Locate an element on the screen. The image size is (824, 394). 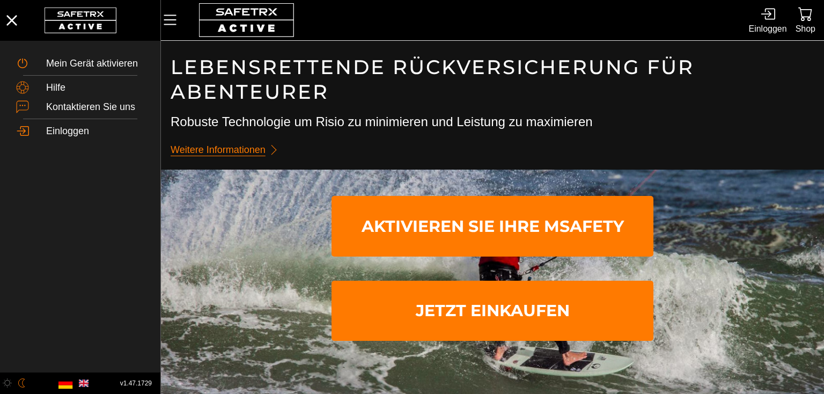
div: Shop is located at coordinates (805, 28).